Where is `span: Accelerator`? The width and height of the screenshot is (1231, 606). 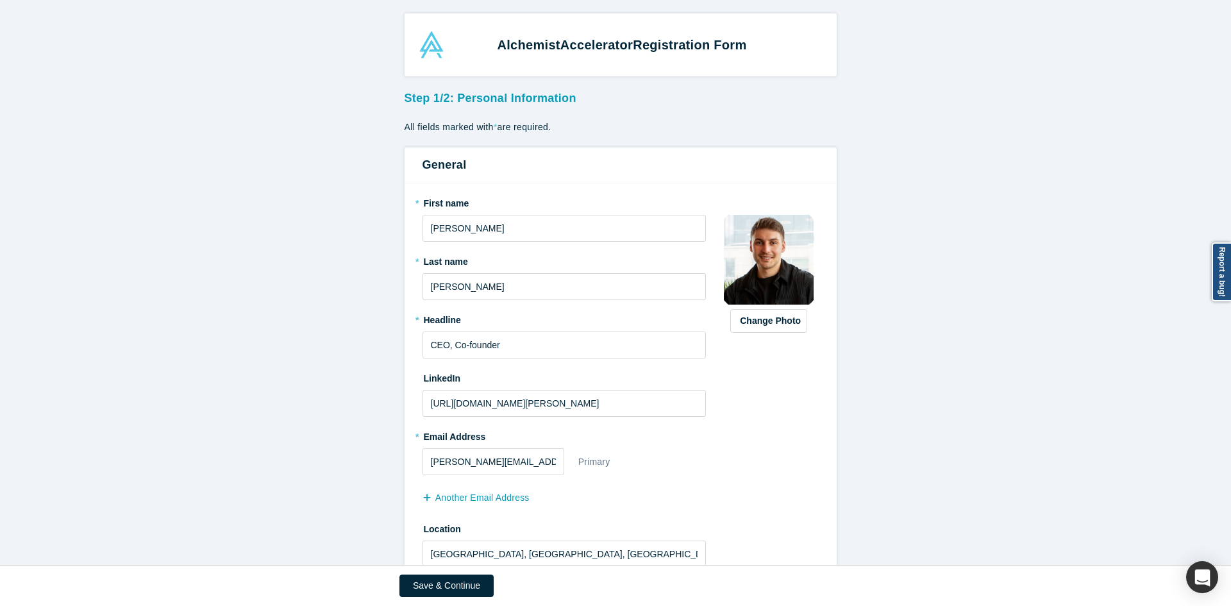 span: Accelerator is located at coordinates (596, 45).